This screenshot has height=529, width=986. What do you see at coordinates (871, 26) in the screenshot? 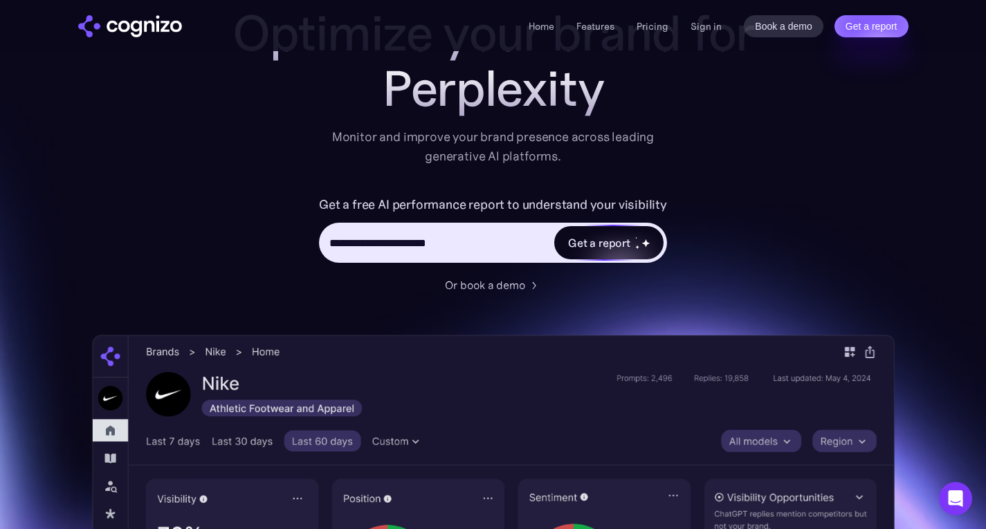
I see `a: Get a report` at bounding box center [871, 26].